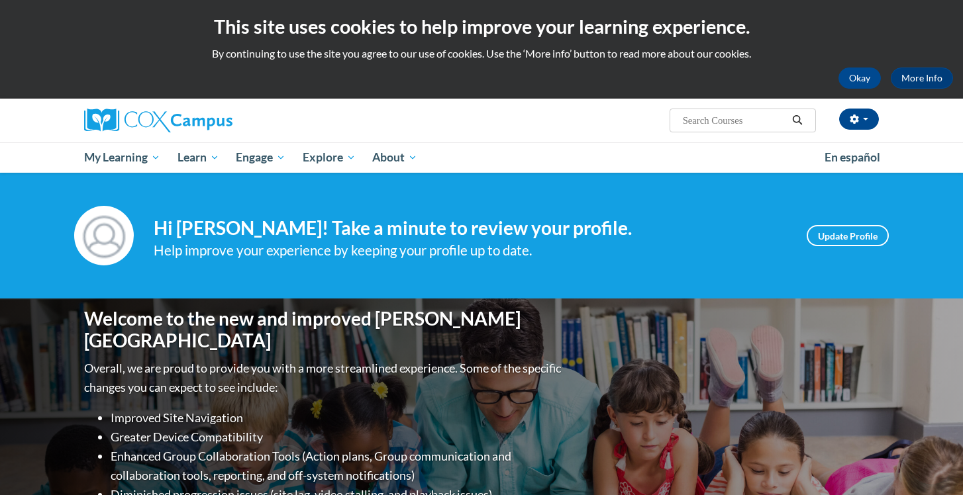 The image size is (963, 495). Describe the element at coordinates (481, 158) in the screenshot. I see `div: Main menu` at that location.